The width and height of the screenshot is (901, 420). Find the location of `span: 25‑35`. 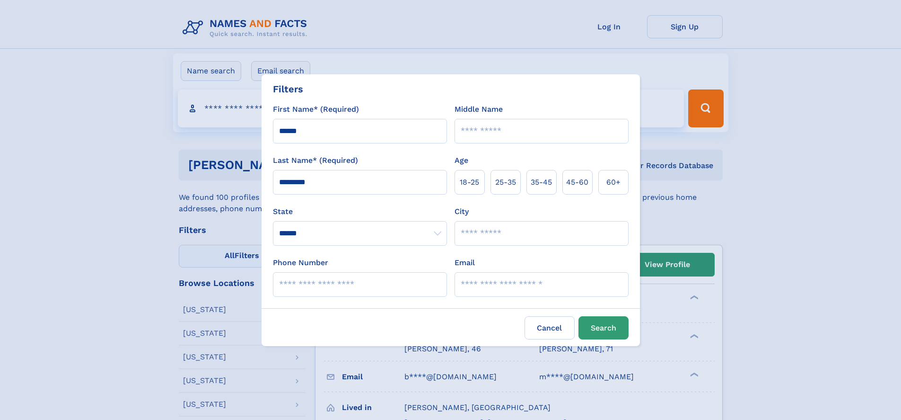

span: 25‑35 is located at coordinates (506, 182).